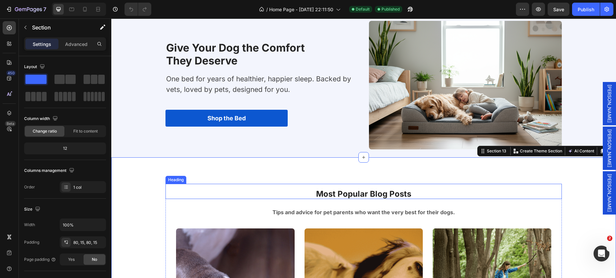 This screenshot has height=278, width=616. Describe the element at coordinates (558, 9) in the screenshot. I see `button: Save` at that location.